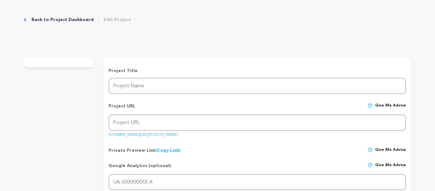  Describe the element at coordinates (118, 20) in the screenshot. I see `a: Edit Project` at that location.